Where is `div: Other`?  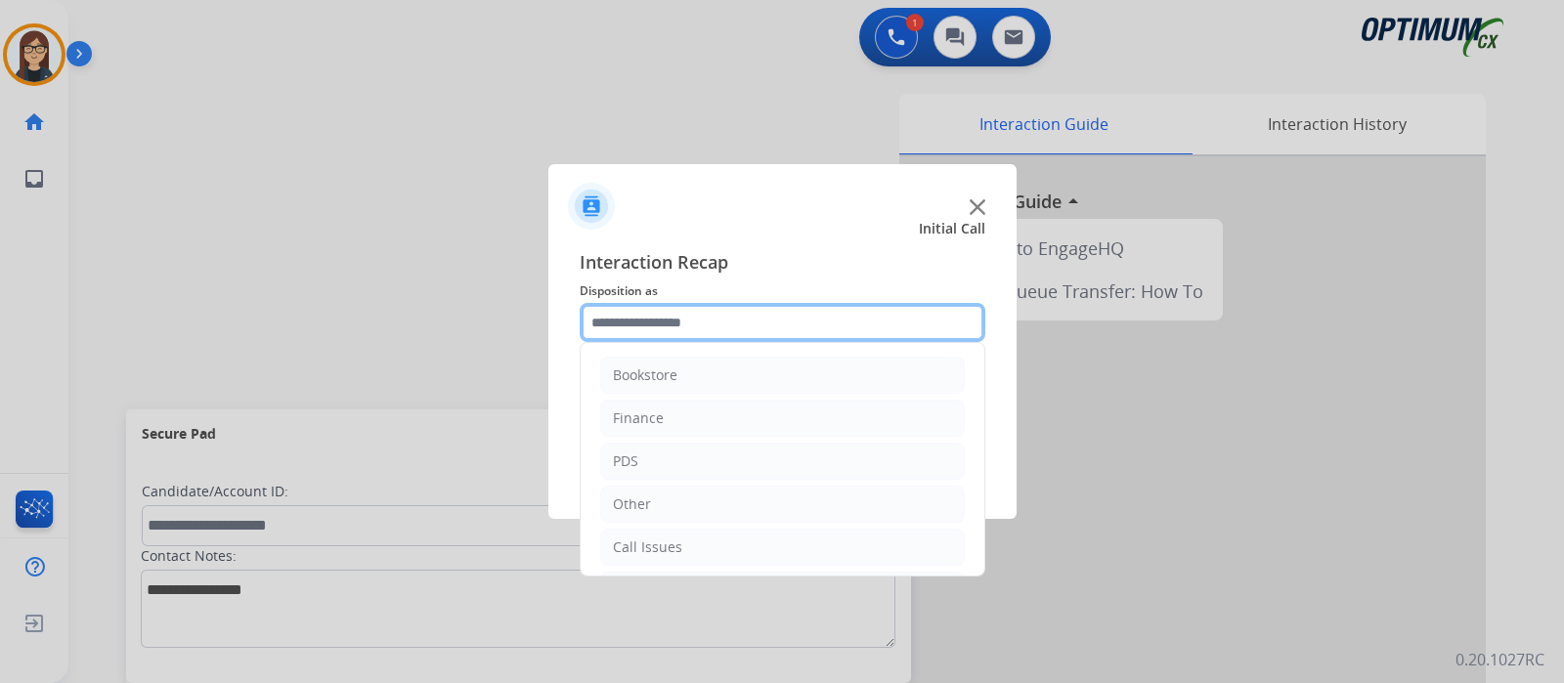 div: Other is located at coordinates (632, 504).